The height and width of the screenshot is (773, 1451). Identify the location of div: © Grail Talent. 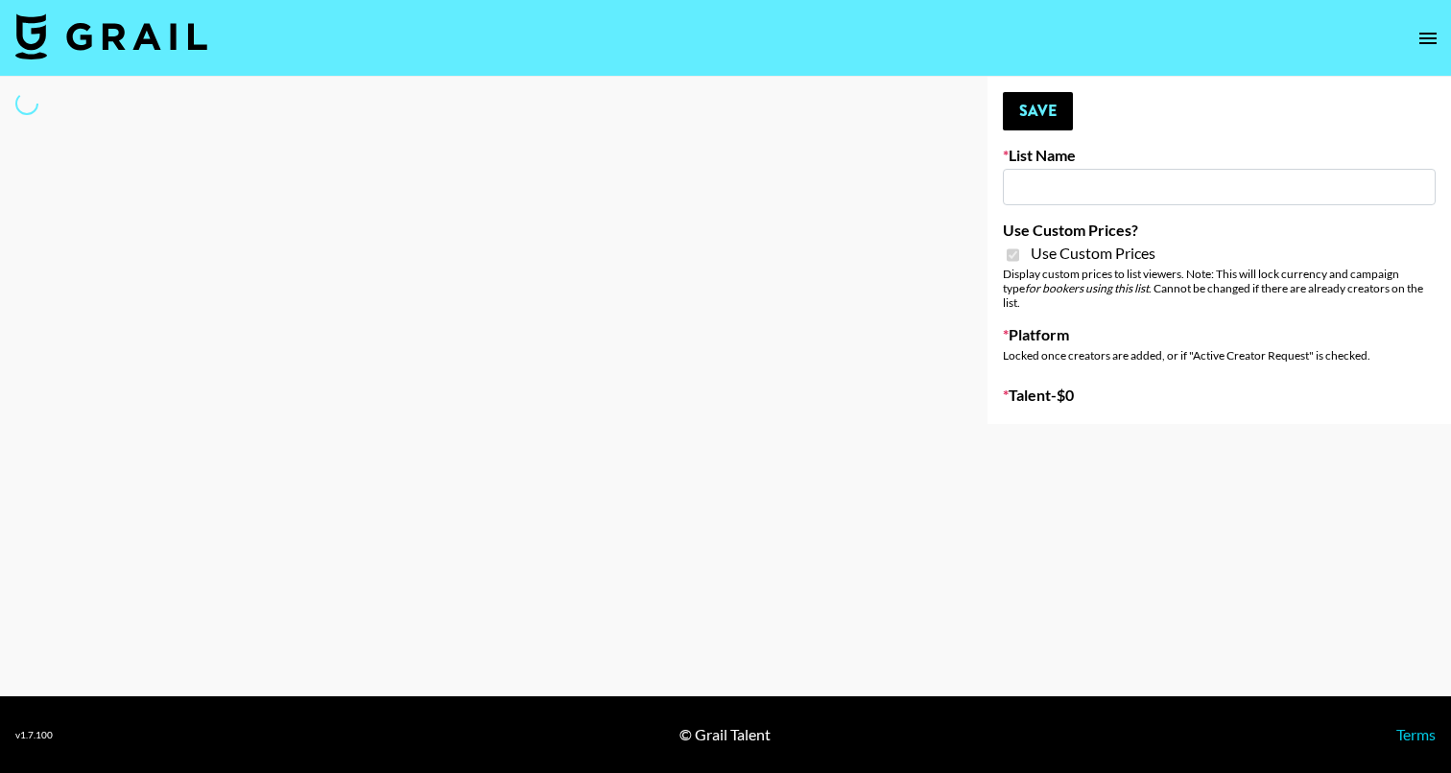
(724, 735).